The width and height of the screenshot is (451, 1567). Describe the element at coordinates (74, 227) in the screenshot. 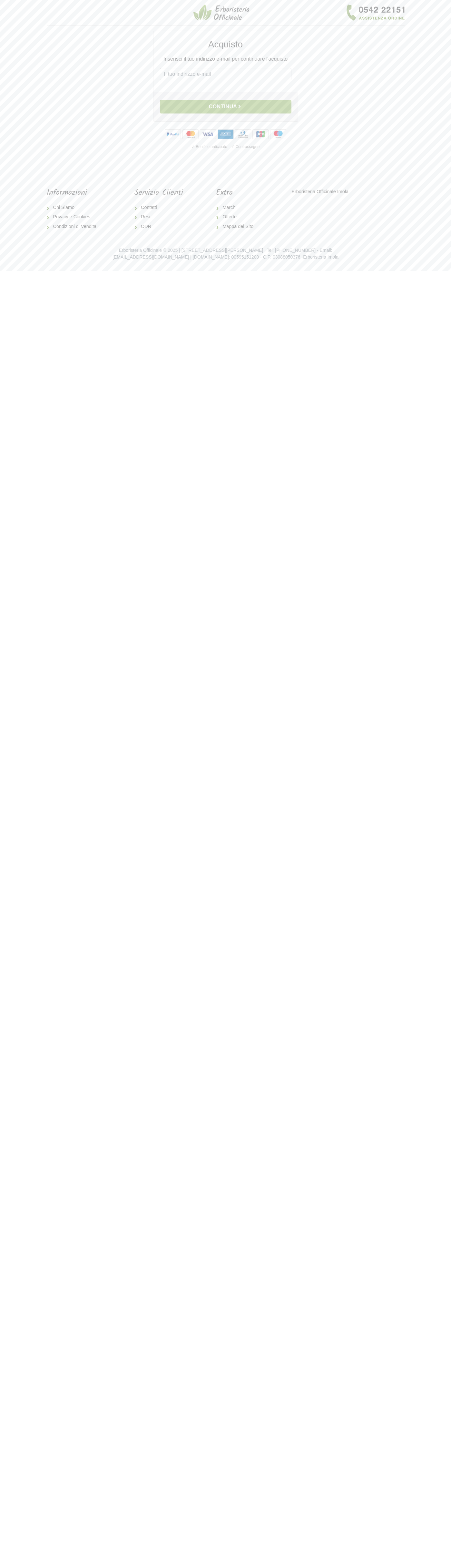

I see `a: Condizioni di Vendita` at that location.